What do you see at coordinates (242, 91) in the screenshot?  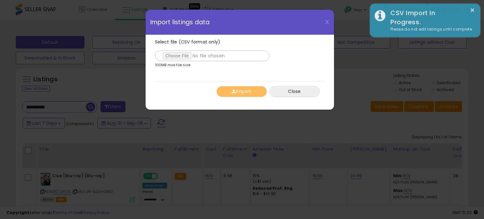 I see `button: Import` at bounding box center [242, 91].